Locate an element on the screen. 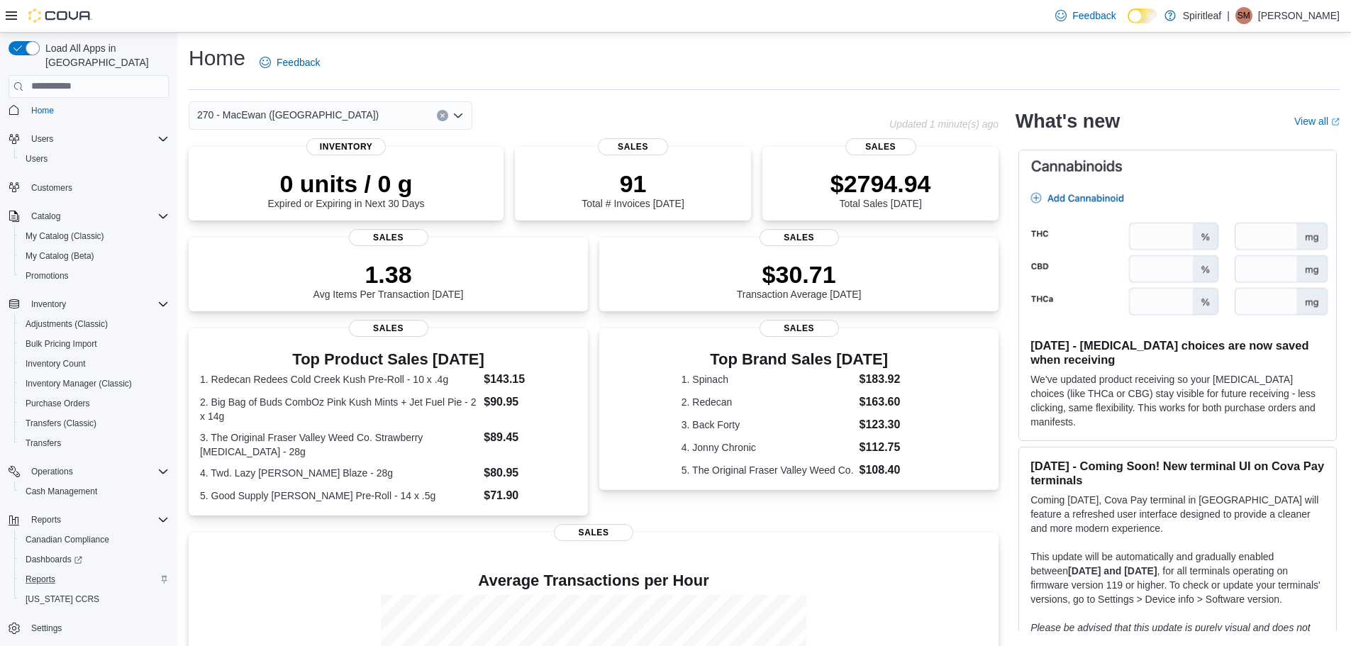 The image size is (1351, 646). span: Customers is located at coordinates (52, 188).